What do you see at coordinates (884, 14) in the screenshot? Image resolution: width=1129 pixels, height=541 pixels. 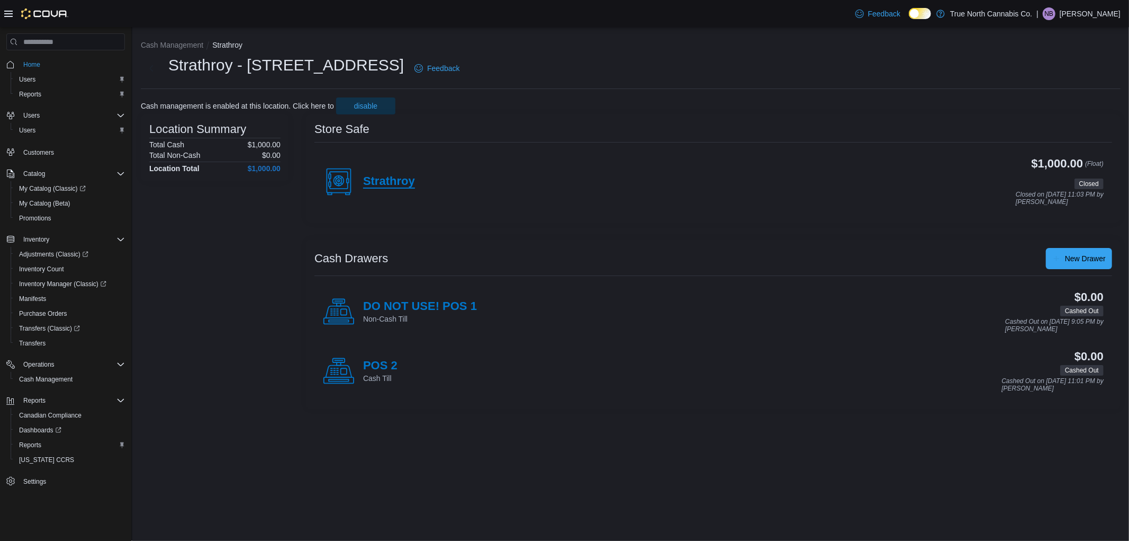 I see `span: Feedback` at bounding box center [884, 14].